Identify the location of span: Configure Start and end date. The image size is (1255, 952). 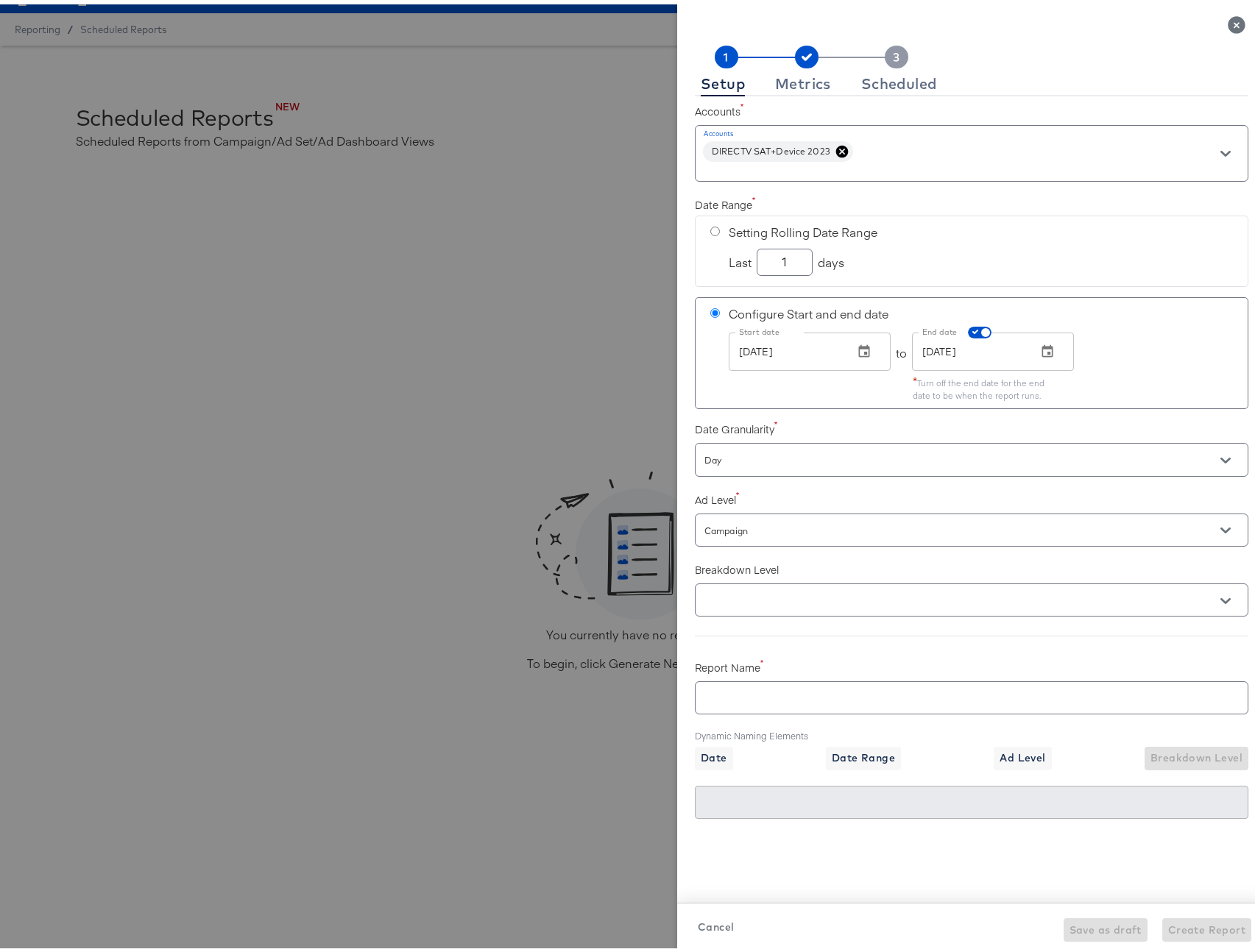
(808, 309).